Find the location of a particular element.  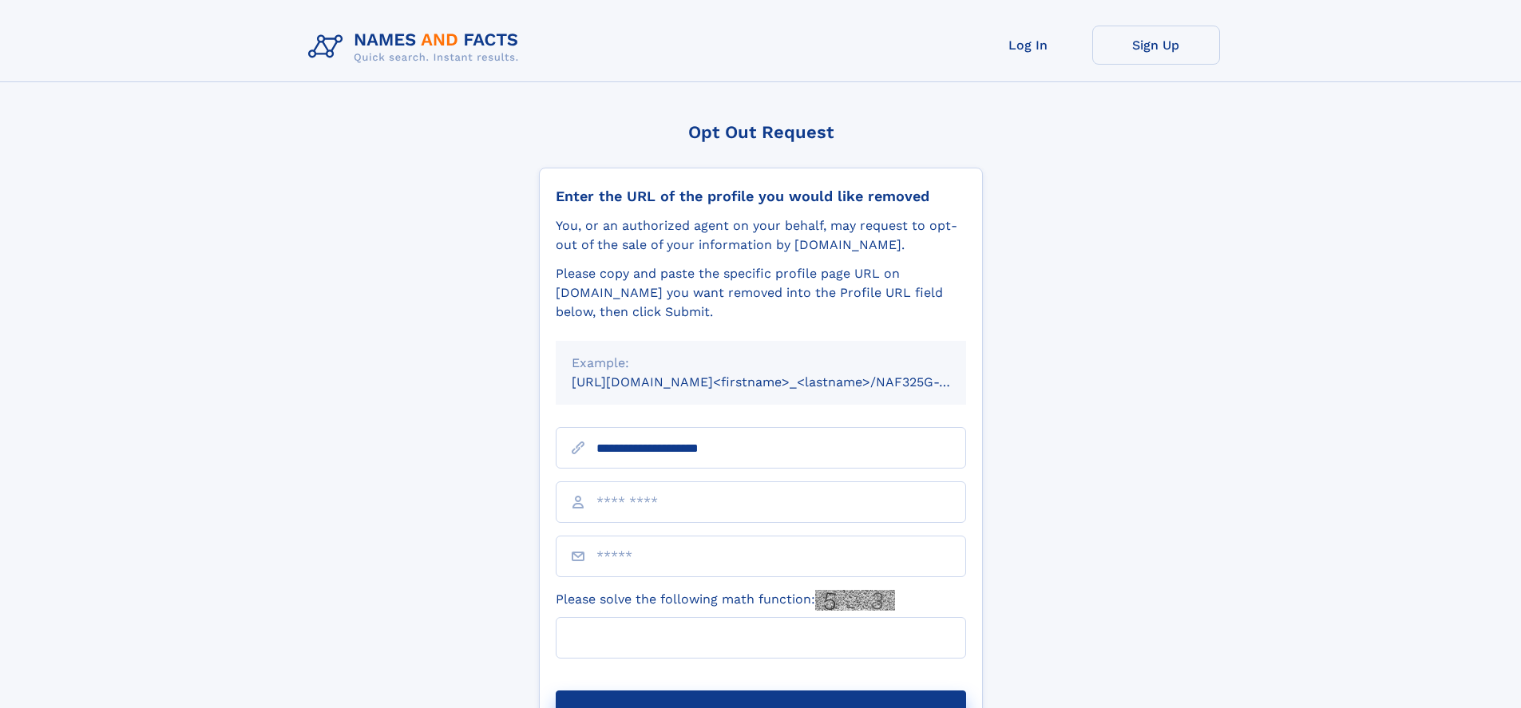

div: Enter the URL of the profile you would like removed is located at coordinates (761, 196).